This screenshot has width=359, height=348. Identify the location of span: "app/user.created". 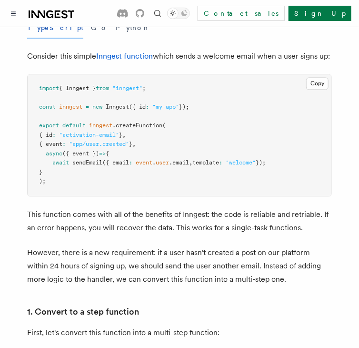
(99, 144).